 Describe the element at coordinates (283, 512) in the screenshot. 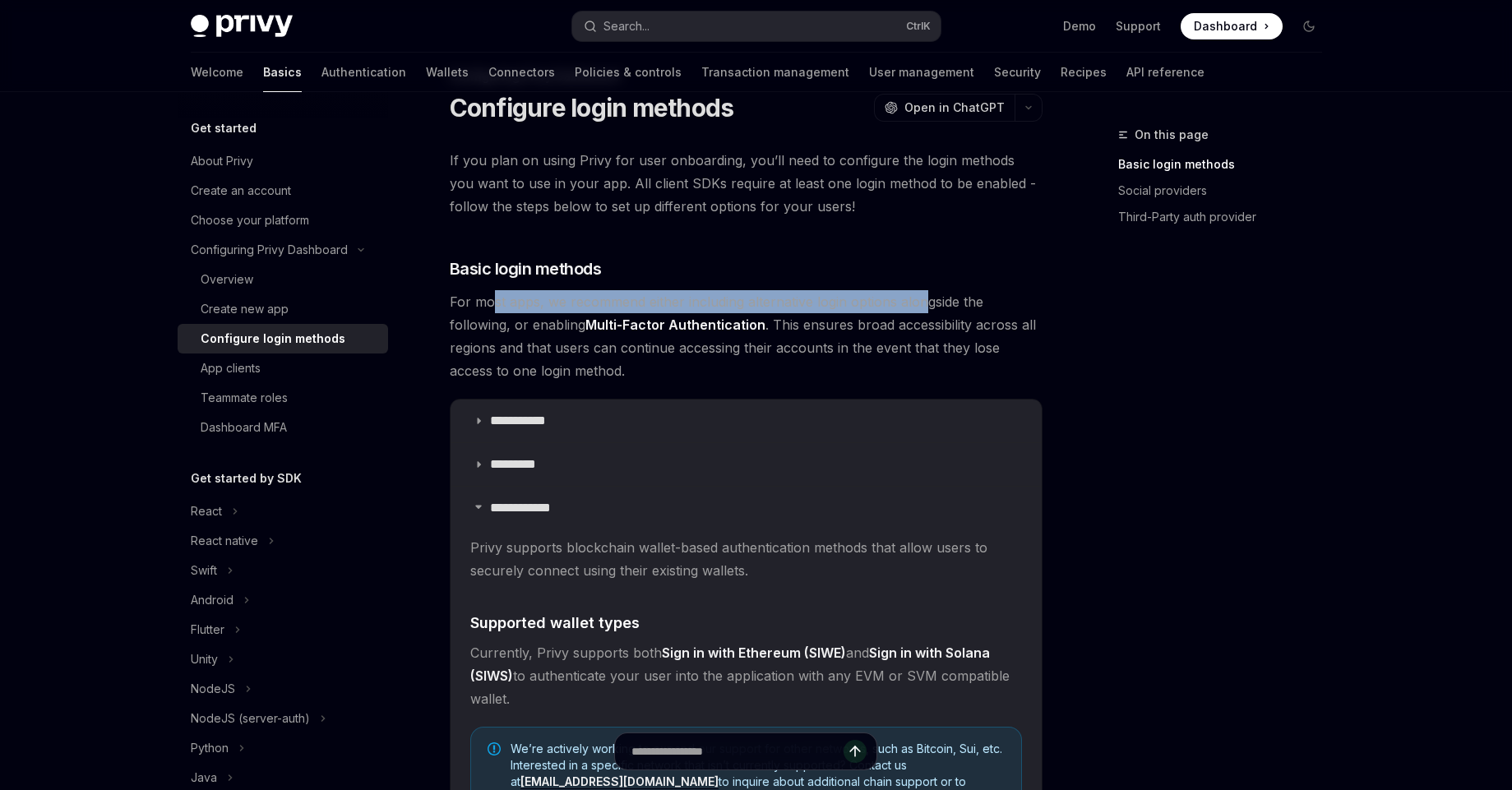

I see `button: Toggle React section` at that location.